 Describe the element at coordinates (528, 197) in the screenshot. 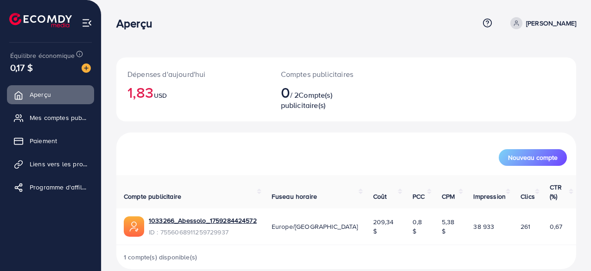

I see `font: Clics` at that location.